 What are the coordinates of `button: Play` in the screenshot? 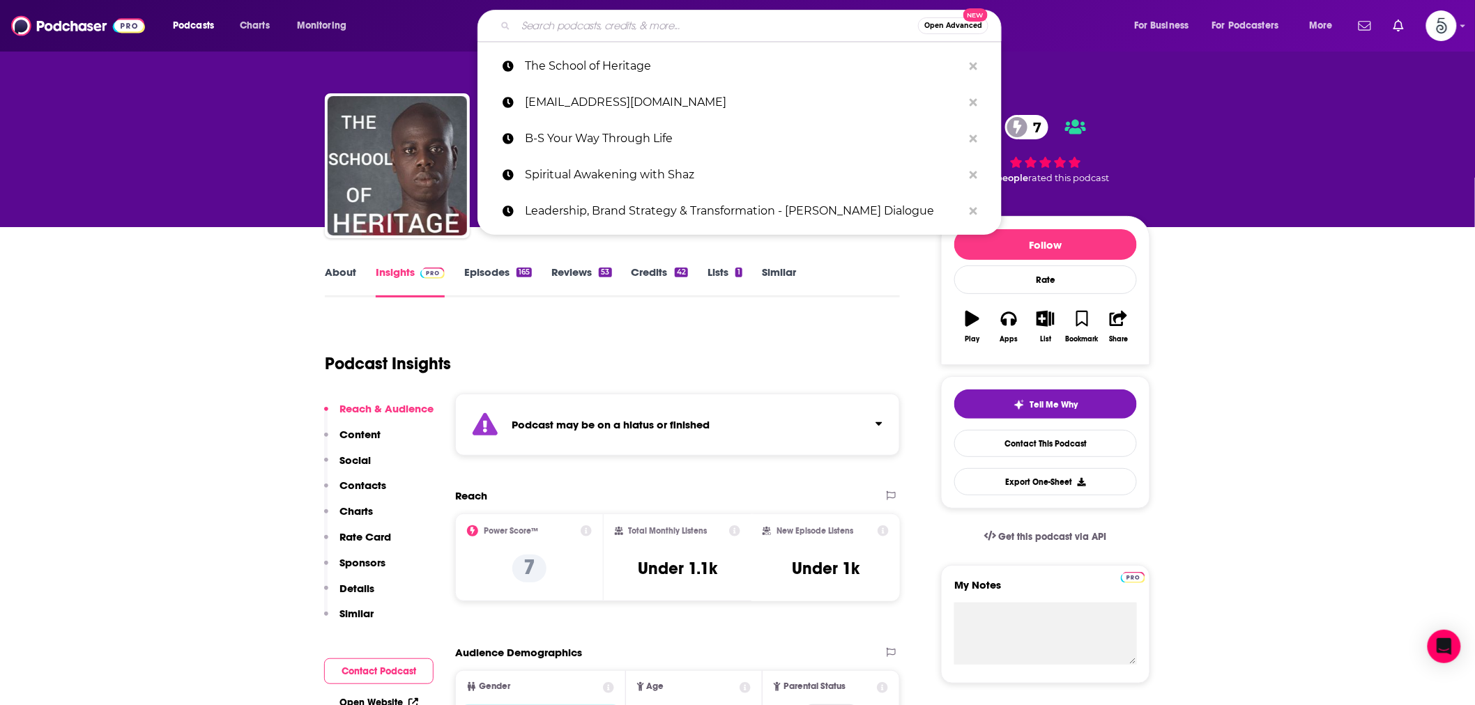 It's located at (972, 327).